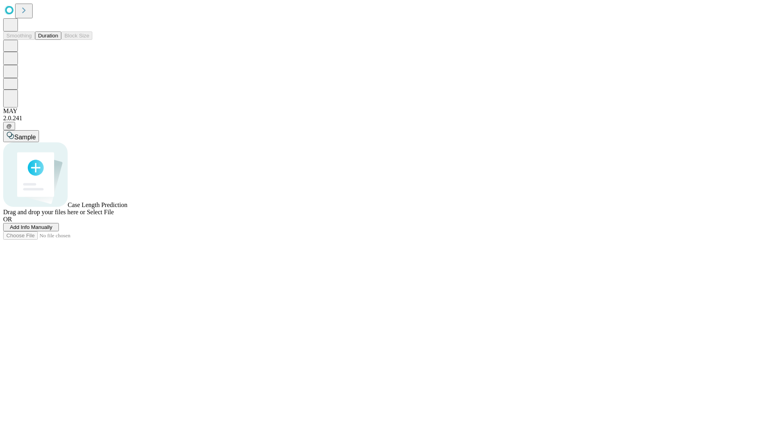  I want to click on span: Case Length Prediction, so click(97, 204).